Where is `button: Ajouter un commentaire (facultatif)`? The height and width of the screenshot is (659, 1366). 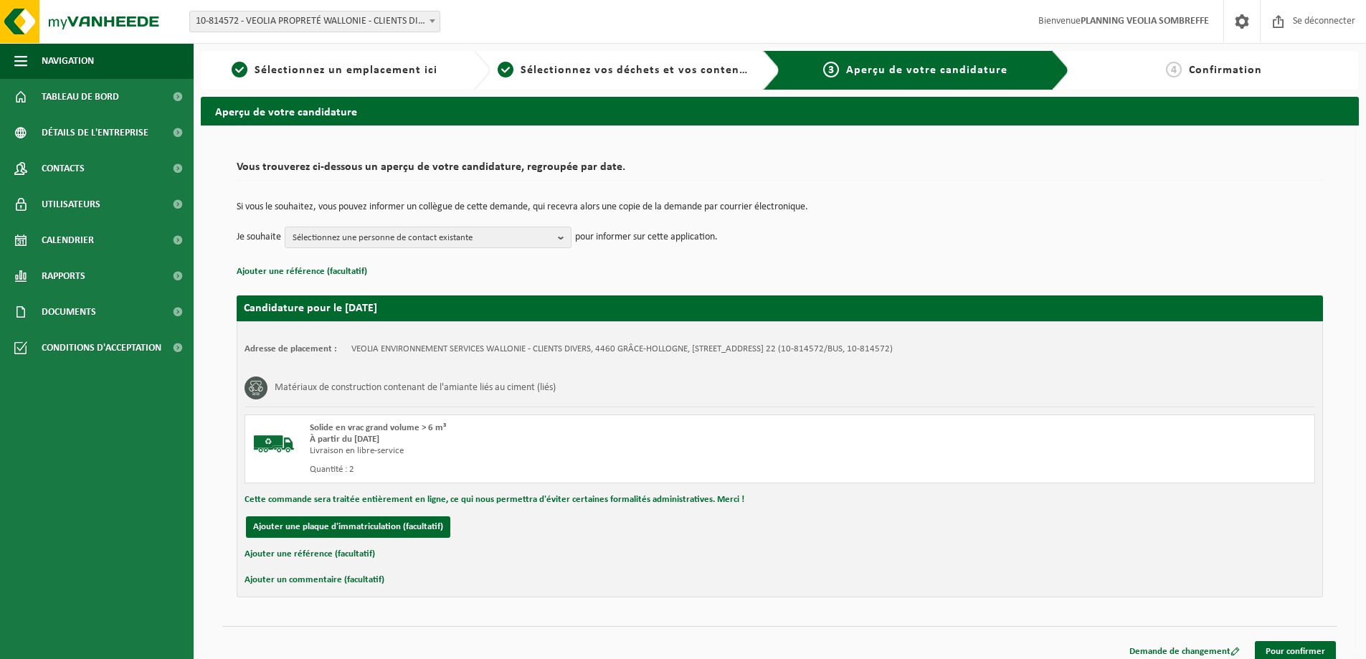
button: Ajouter un commentaire (facultatif) is located at coordinates (314, 580).